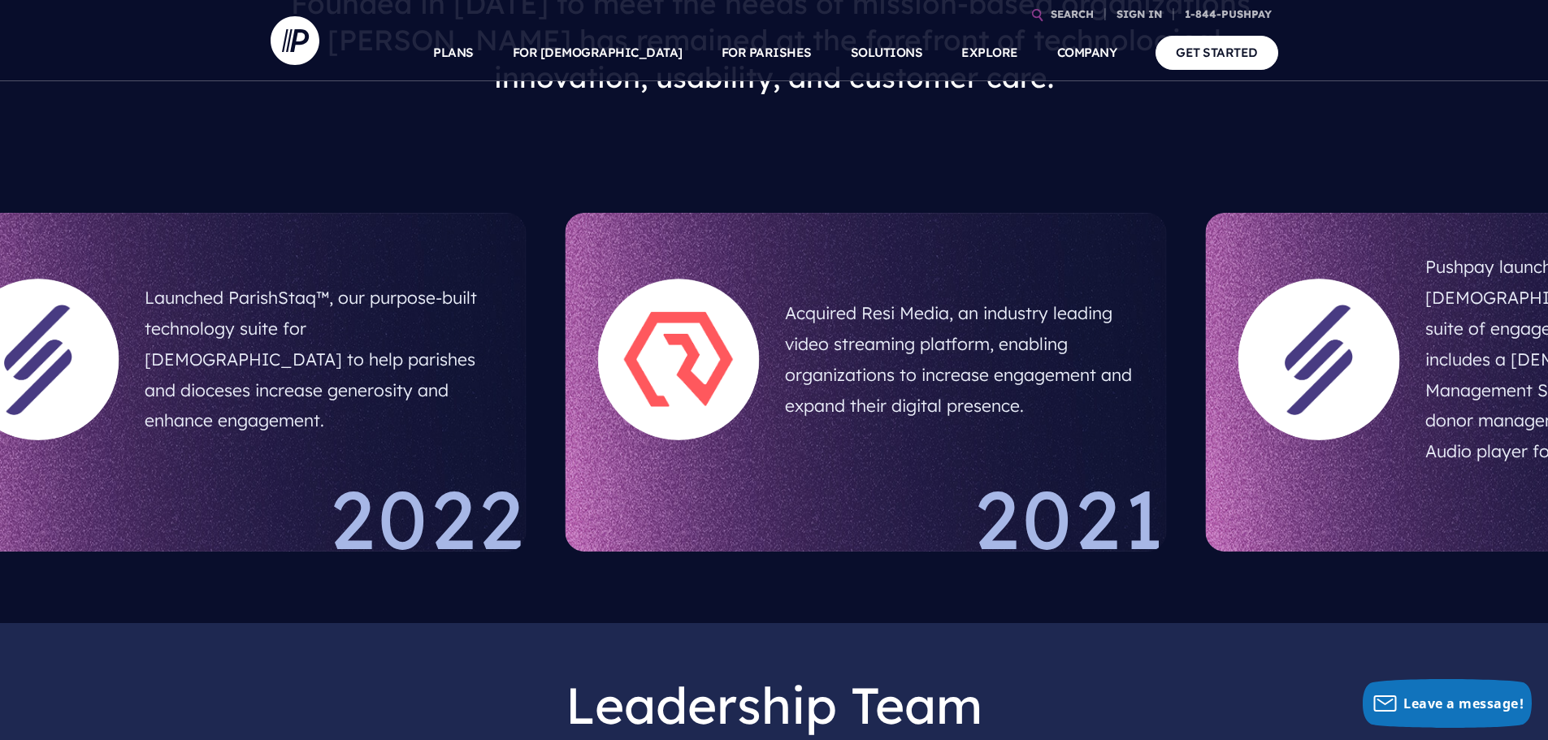 This screenshot has width=1548, height=740. Describe the element at coordinates (1463, 704) in the screenshot. I see `span: Leave a message!` at that location.